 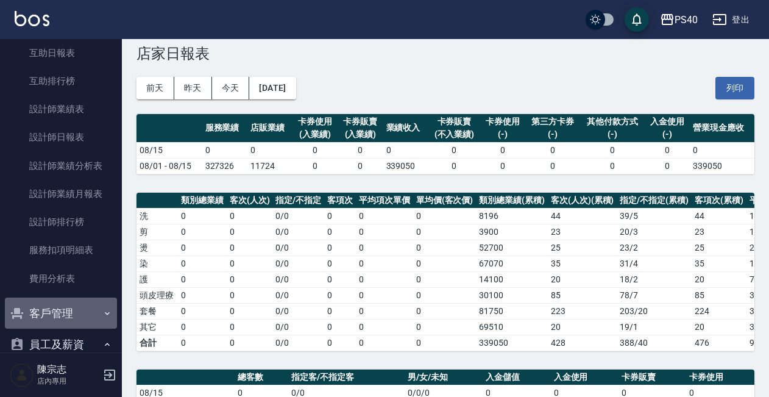 I want to click on th: 指定客/不指定客, so click(x=346, y=377).